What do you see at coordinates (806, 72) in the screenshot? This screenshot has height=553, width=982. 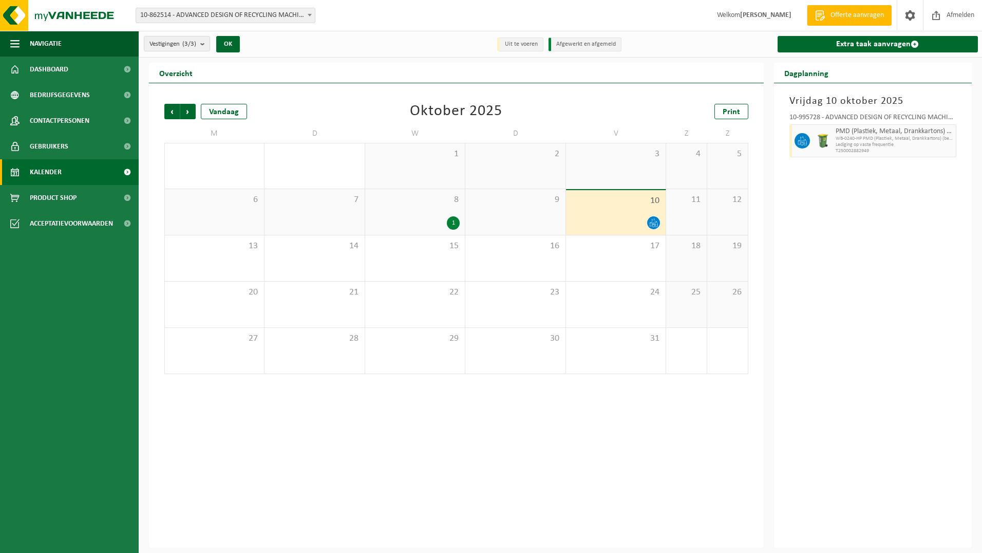 I see `h2: Dagplanning` at bounding box center [806, 72].